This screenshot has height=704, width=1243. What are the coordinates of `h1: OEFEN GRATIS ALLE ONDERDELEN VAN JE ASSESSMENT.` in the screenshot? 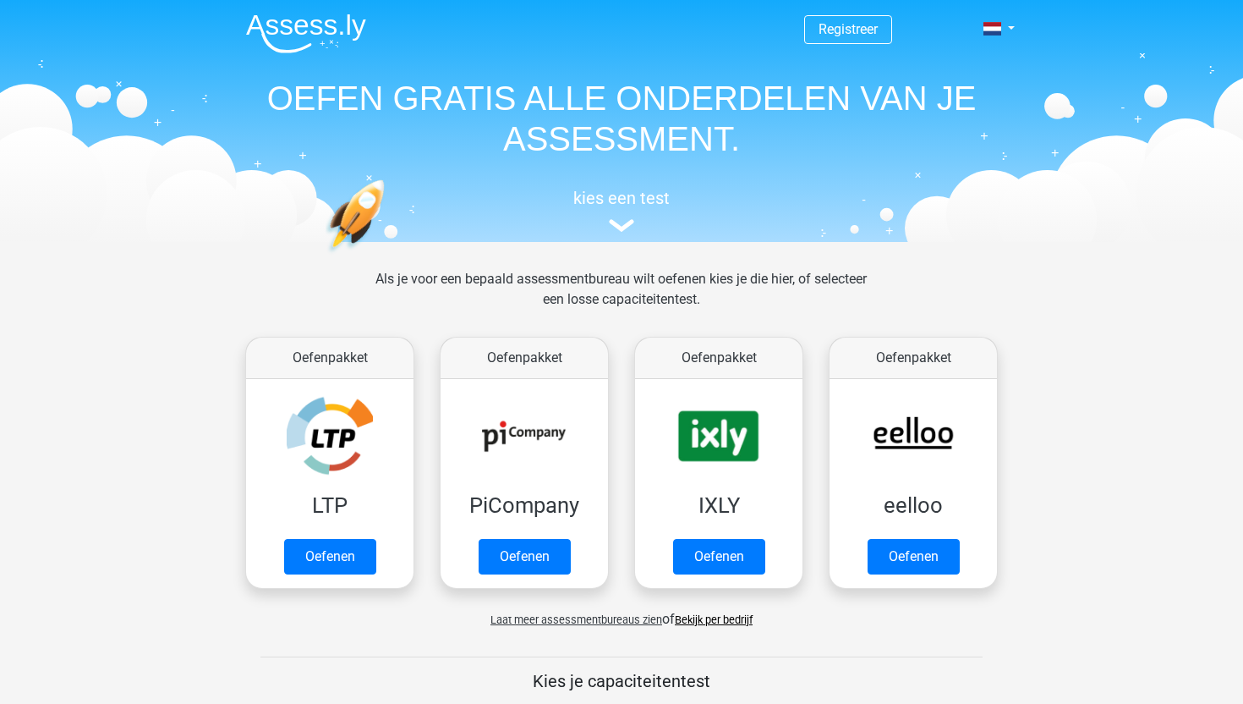 It's located at (622, 118).